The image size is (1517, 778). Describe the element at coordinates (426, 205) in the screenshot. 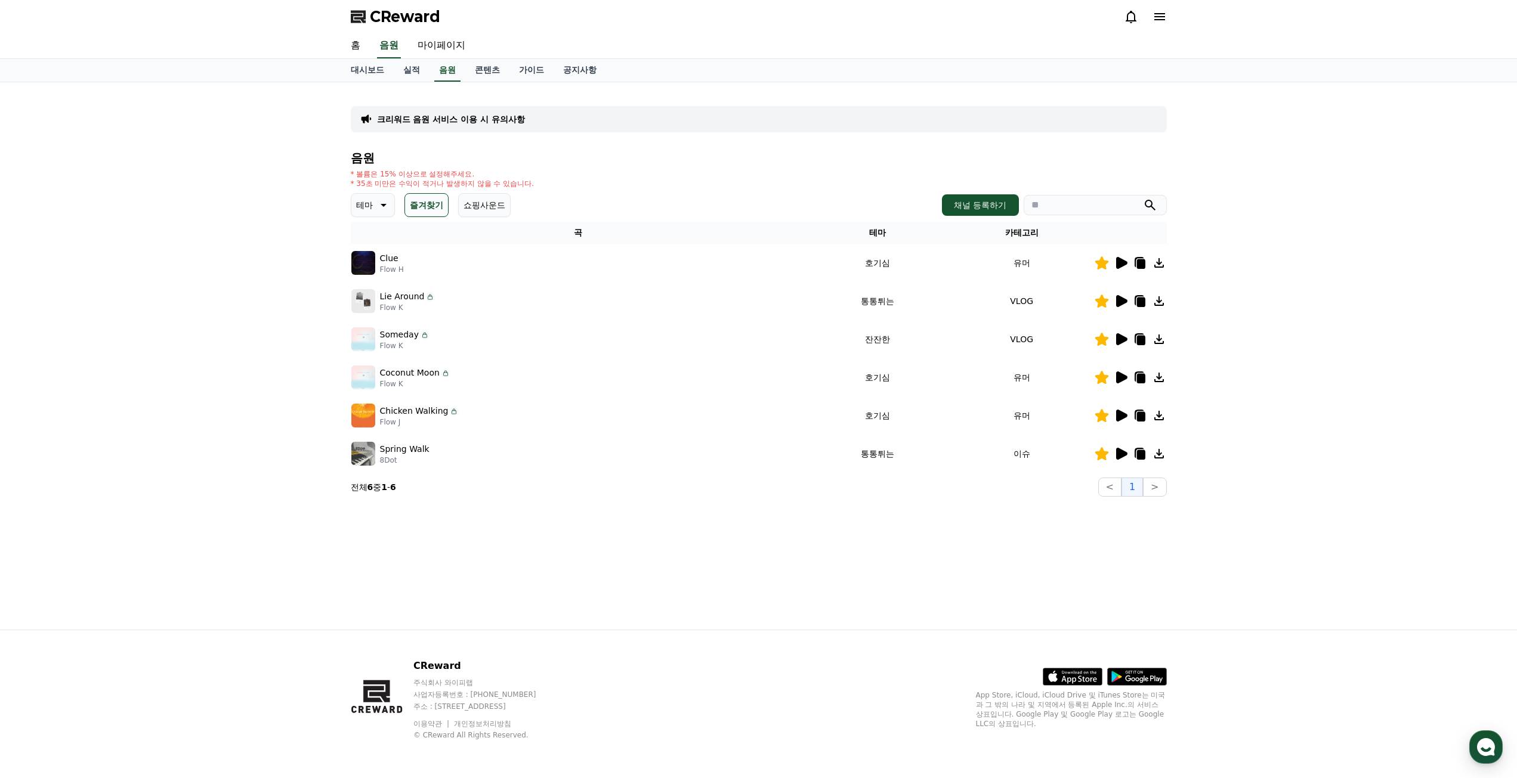

I see `button: 즐겨찾기` at that location.